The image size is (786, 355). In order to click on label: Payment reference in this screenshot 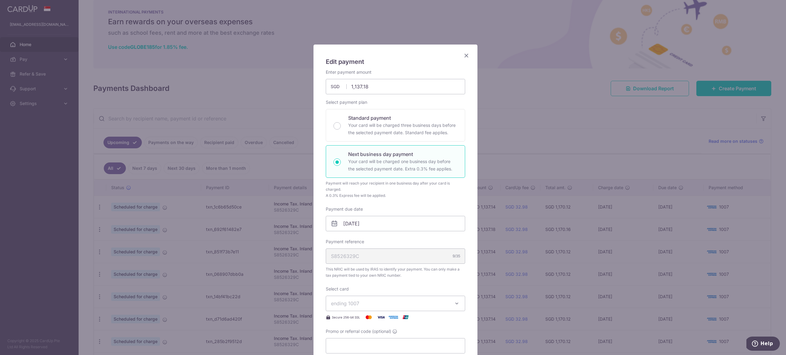, I will do `click(345, 242)`.